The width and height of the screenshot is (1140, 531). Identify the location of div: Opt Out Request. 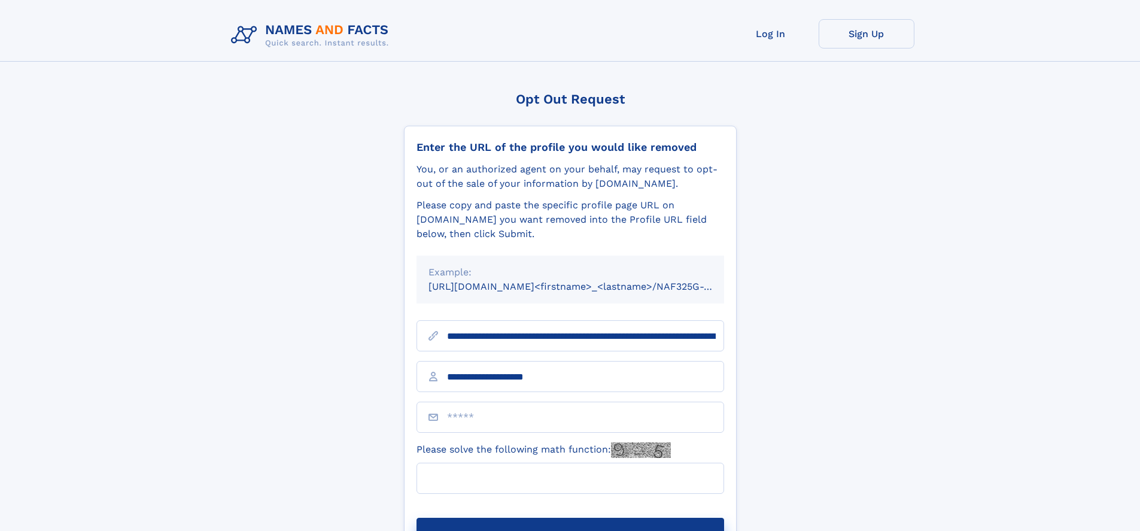
(570, 99).